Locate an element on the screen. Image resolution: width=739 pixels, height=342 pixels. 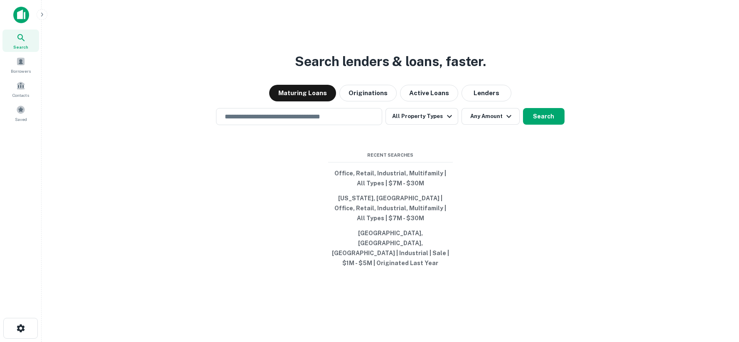
span: Recent Searches is located at coordinates (390, 155).